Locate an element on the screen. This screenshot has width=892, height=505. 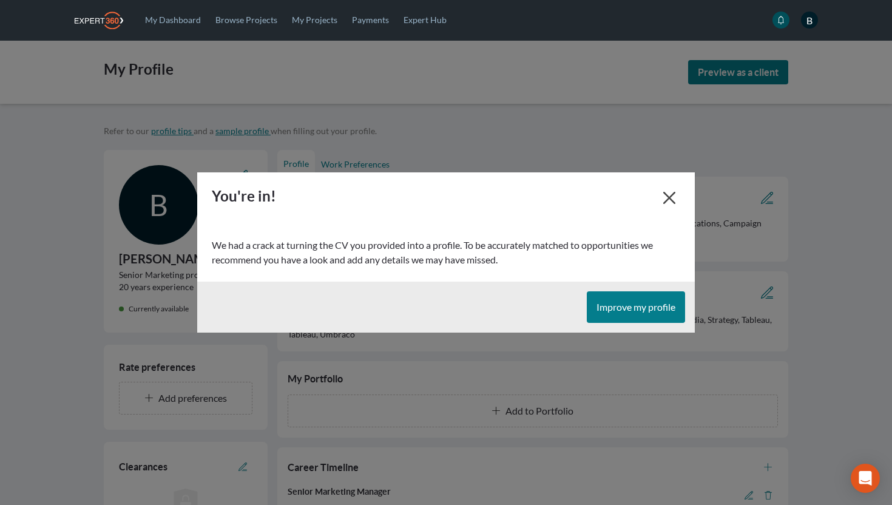
h2: You're in! is located at coordinates (244, 198).